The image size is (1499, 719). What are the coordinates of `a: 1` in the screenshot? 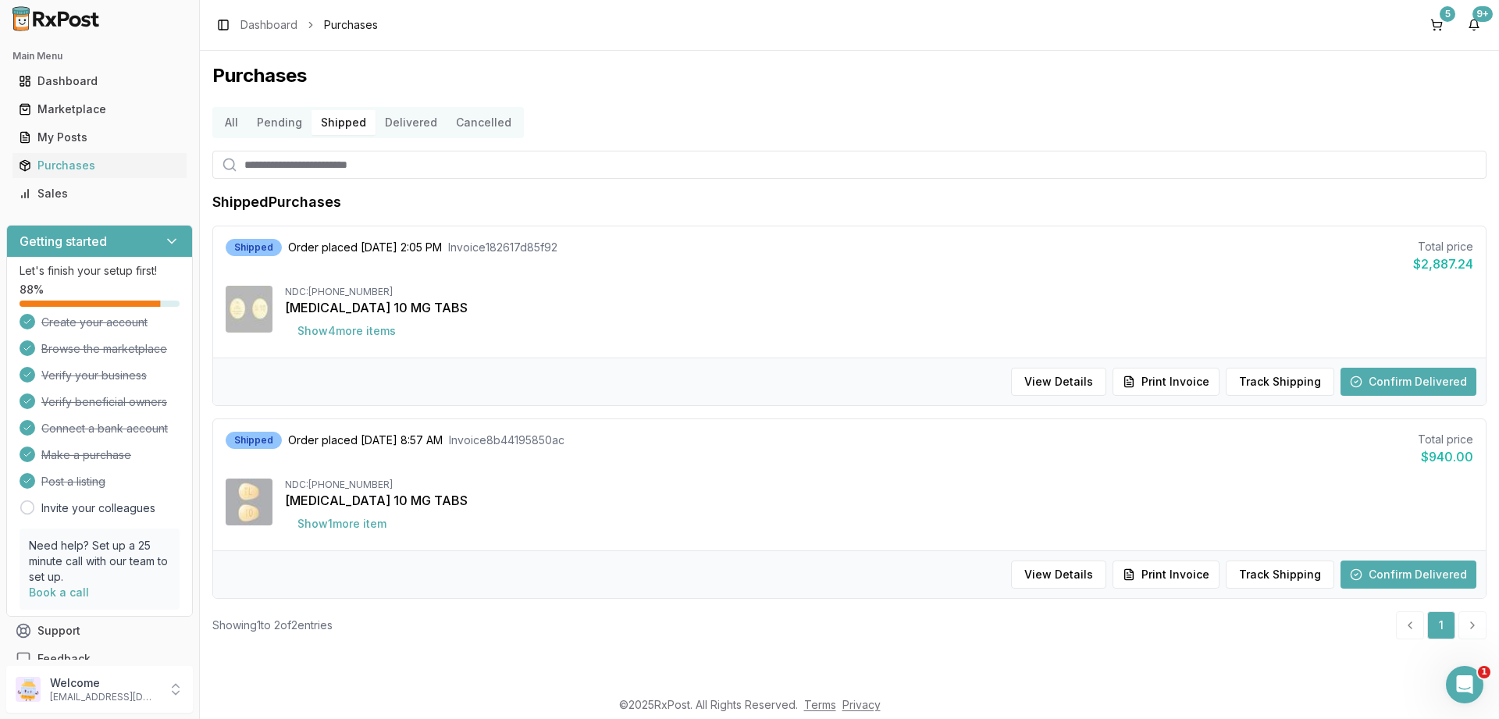 It's located at (1441, 625).